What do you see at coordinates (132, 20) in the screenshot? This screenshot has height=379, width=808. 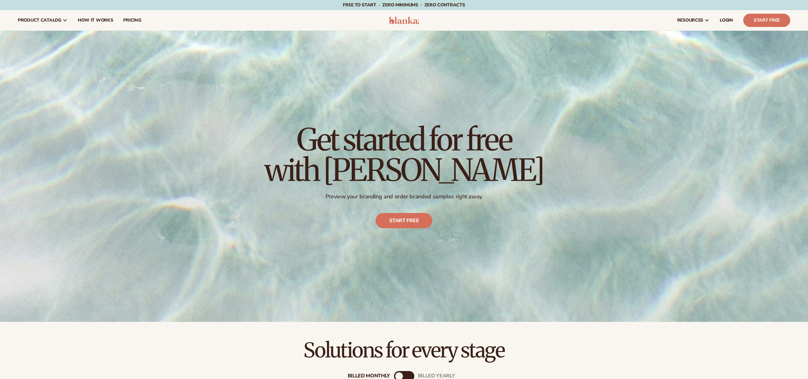 I see `a: pricing` at bounding box center [132, 20].